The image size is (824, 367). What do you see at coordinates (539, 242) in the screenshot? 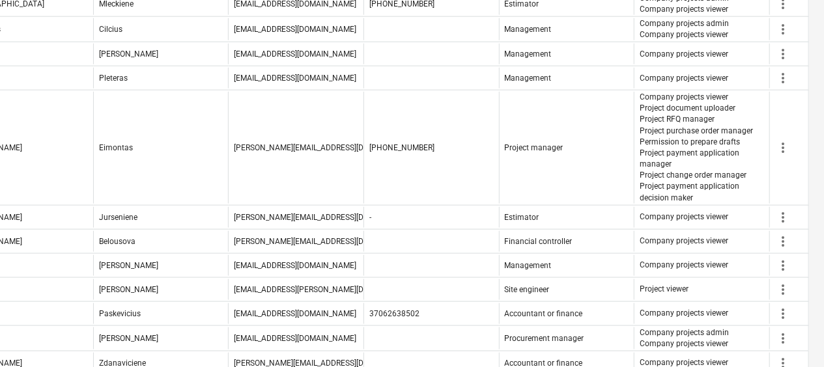
I see `span: Financial controller` at bounding box center [539, 242].